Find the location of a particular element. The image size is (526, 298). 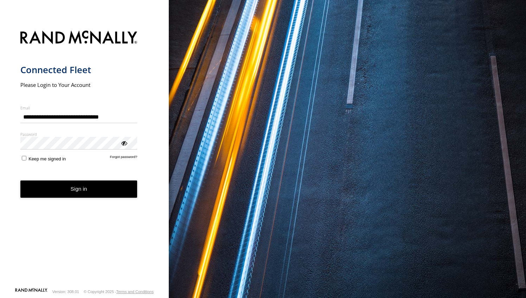

button: Sign in is located at coordinates (79, 189).